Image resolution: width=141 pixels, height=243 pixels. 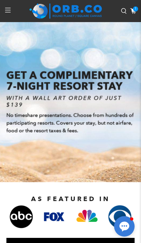 What do you see at coordinates (124, 227) in the screenshot?
I see `button: Open chat window` at bounding box center [124, 227].